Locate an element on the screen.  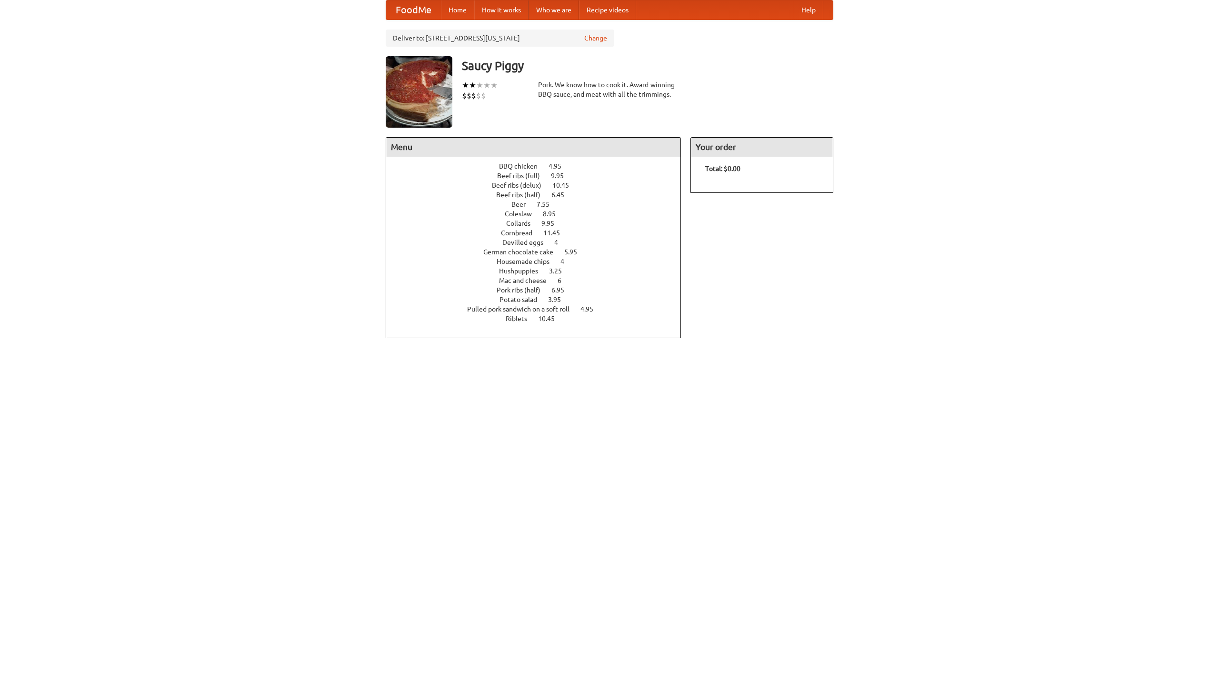
span: Beef ribs (half) is located at coordinates (523, 195).